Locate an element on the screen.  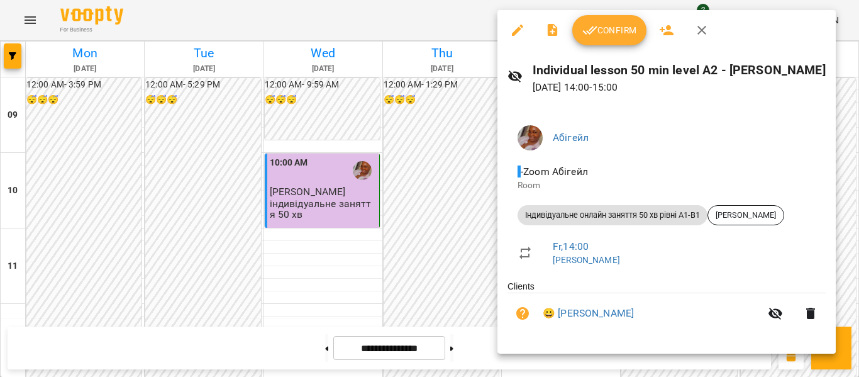
img: c457bc25f92e1434809b629e4001d191.jpg is located at coordinates (530, 138).